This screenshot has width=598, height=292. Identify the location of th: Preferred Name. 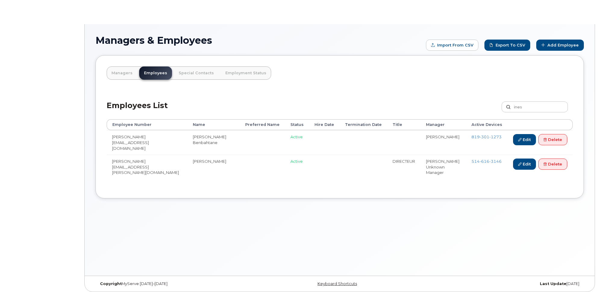
(263, 125).